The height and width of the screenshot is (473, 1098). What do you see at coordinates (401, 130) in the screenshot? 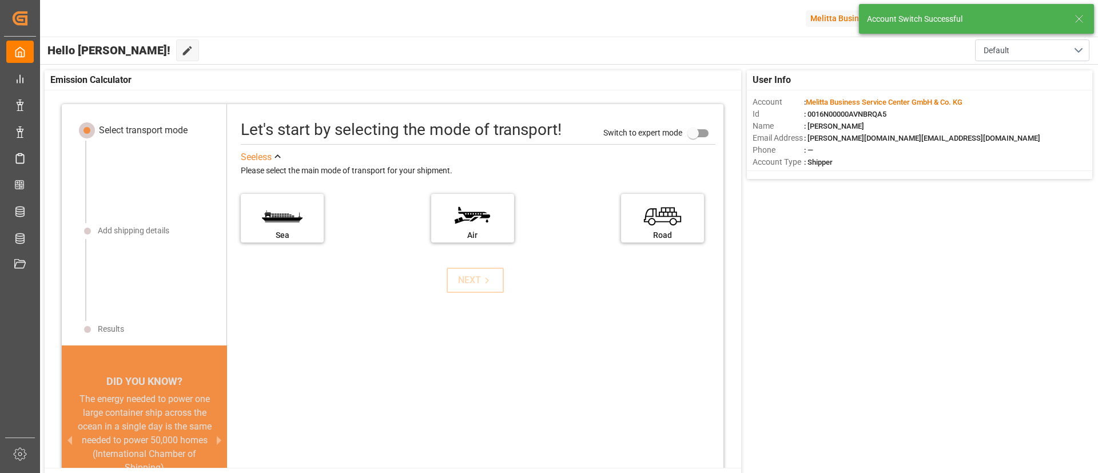
I see `div: Let's start by selecting the mode of transport!` at bounding box center [401, 130].